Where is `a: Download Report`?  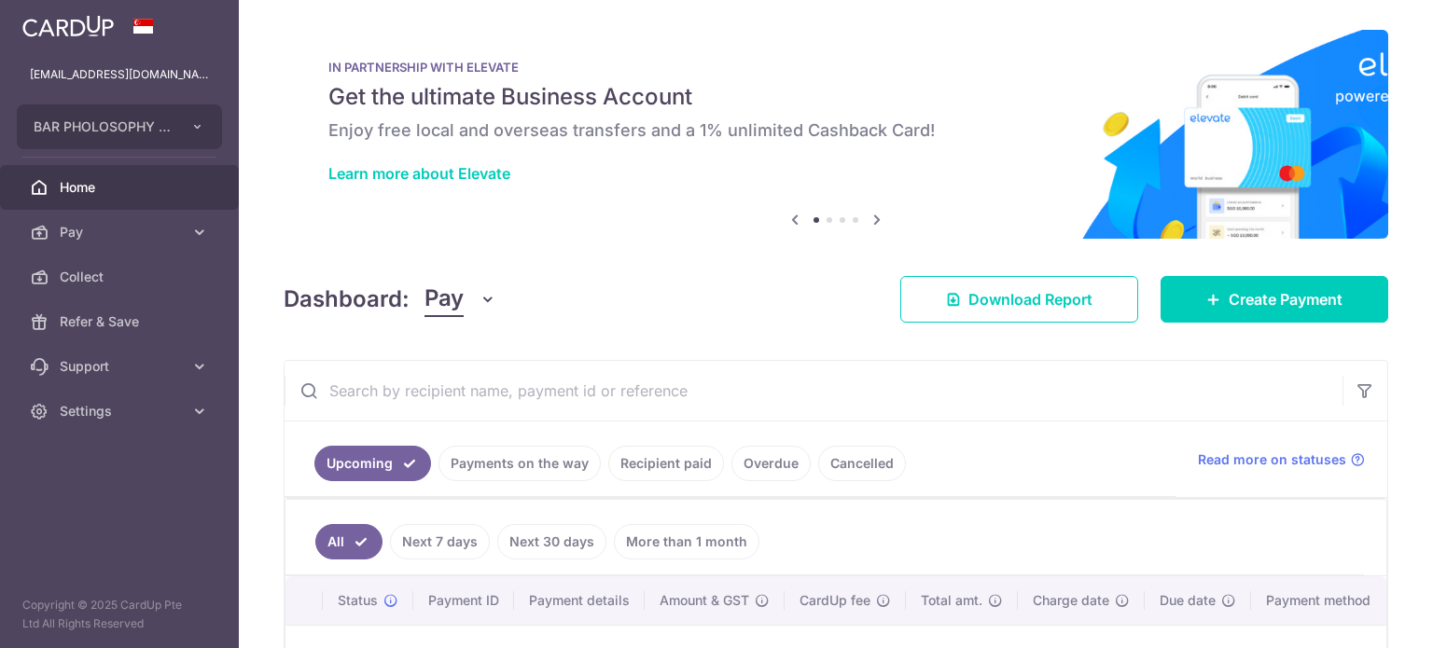
a: Download Report is located at coordinates (1019, 299).